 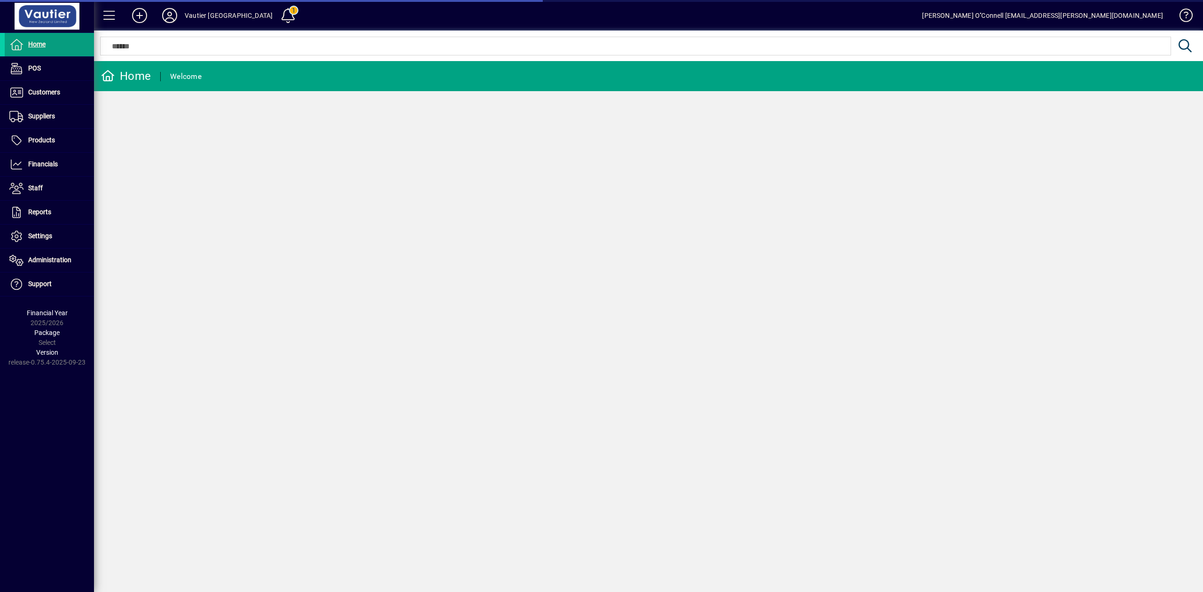 I want to click on a: POS, so click(x=49, y=69).